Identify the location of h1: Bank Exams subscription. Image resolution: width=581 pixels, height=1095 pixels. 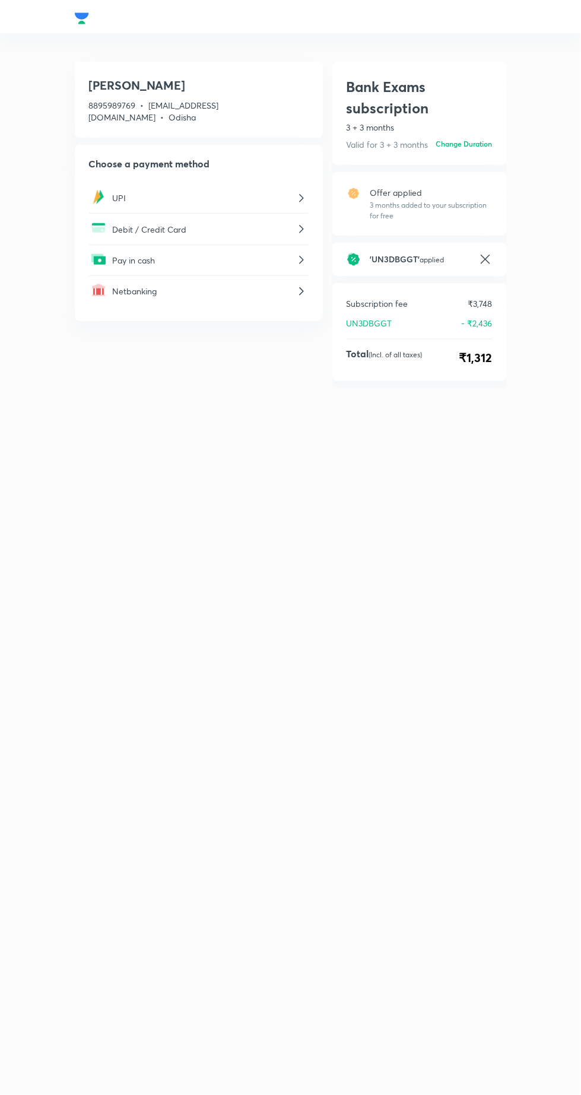
(419, 97).